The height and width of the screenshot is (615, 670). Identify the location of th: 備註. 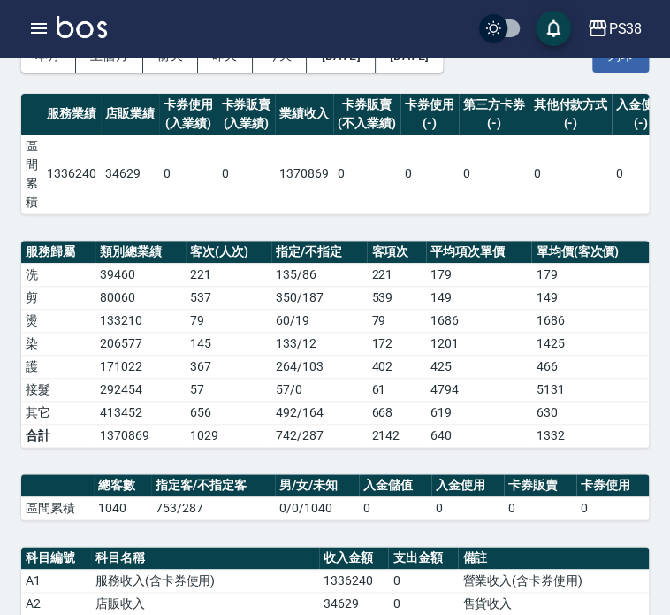
(554, 558).